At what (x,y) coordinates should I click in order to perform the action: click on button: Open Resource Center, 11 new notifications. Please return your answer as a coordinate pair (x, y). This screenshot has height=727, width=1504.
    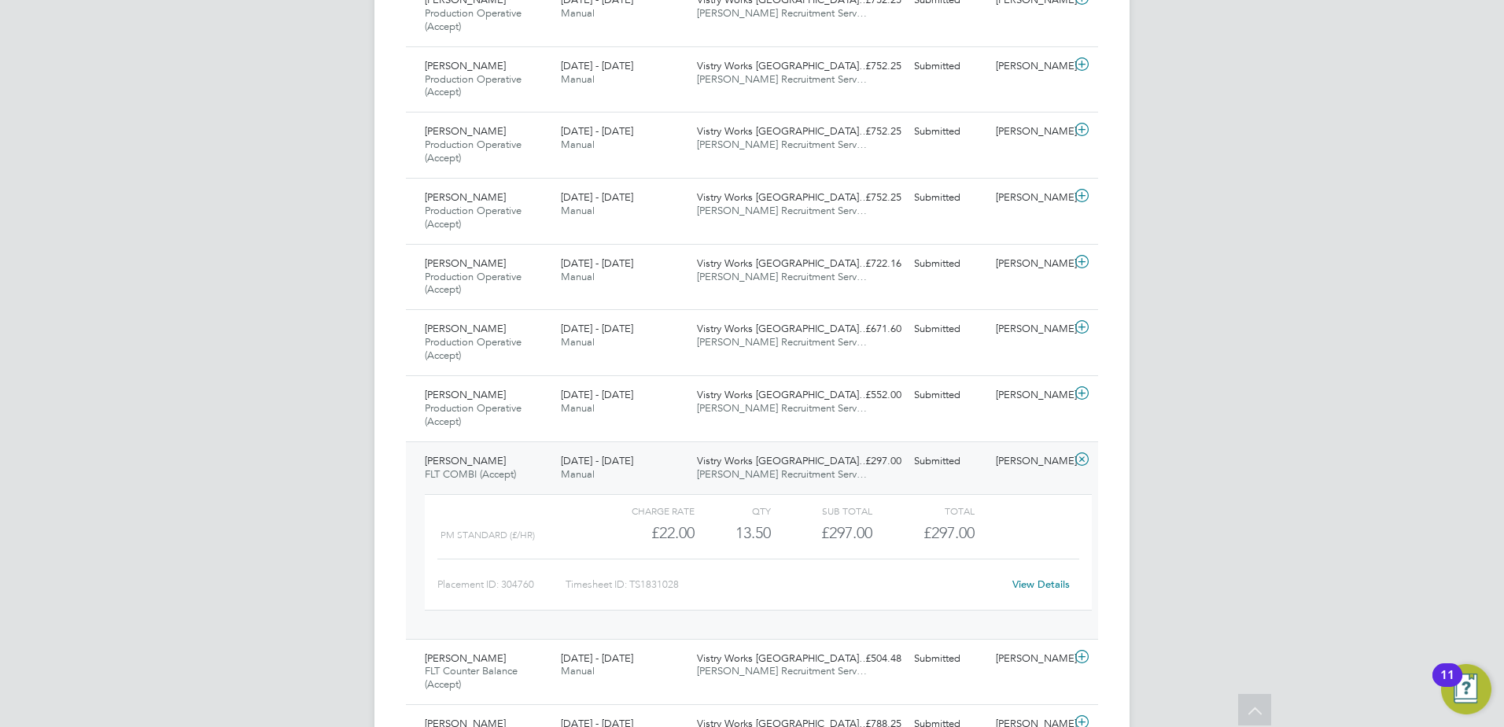
    Looking at the image, I should click on (1466, 689).